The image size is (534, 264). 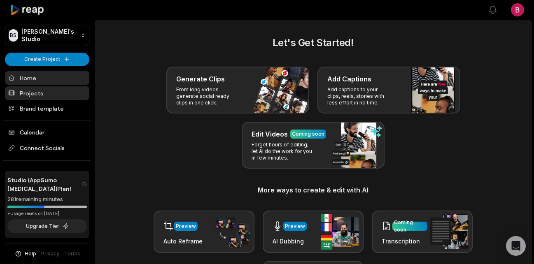 What do you see at coordinates (359, 96) in the screenshot?
I see `p: Add captions to your clips, reels, stories with less effort in no time.` at bounding box center [359, 96].